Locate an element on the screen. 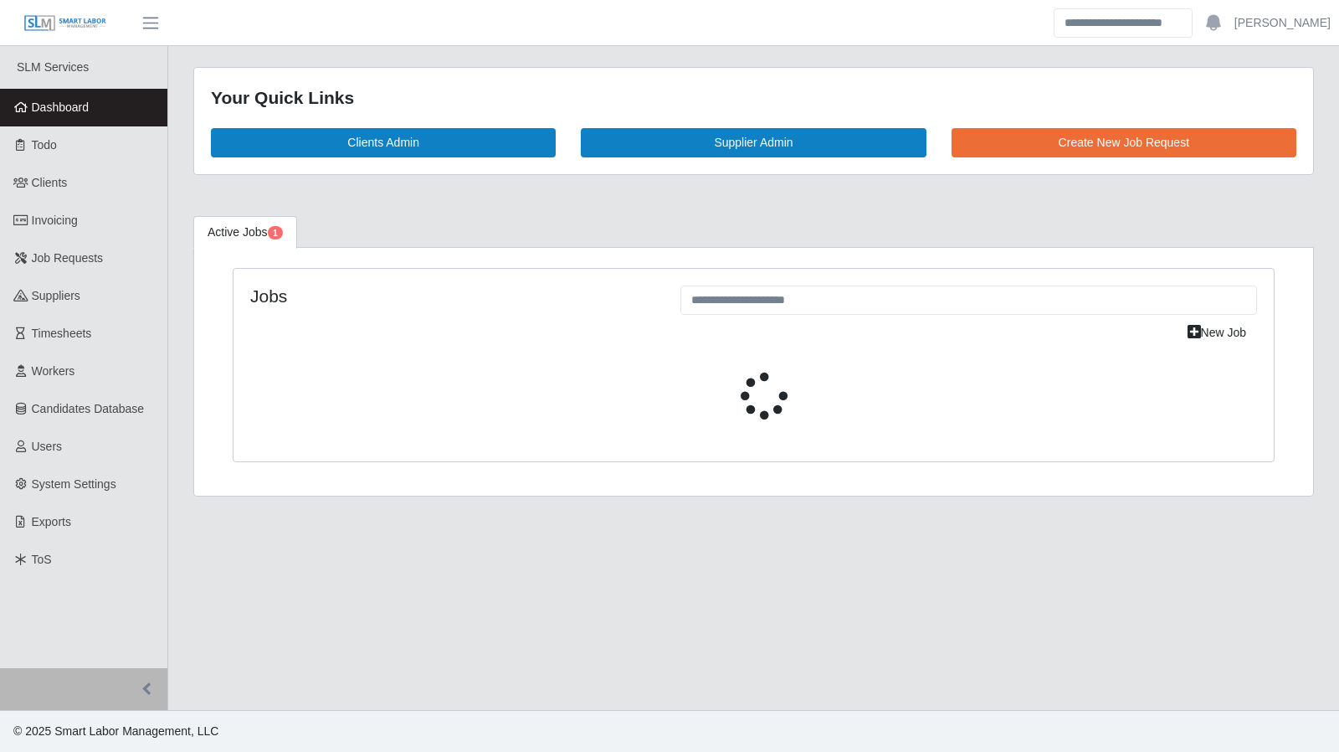 The image size is (1339, 752). span: Users is located at coordinates (47, 446).